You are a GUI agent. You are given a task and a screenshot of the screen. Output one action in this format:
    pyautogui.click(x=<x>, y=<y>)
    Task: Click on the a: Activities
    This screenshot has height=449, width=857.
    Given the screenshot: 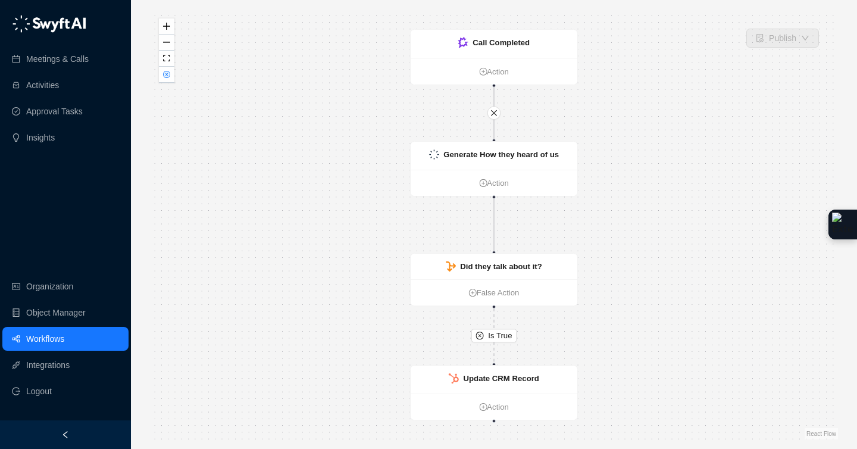 What is the action you would take?
    pyautogui.click(x=42, y=85)
    